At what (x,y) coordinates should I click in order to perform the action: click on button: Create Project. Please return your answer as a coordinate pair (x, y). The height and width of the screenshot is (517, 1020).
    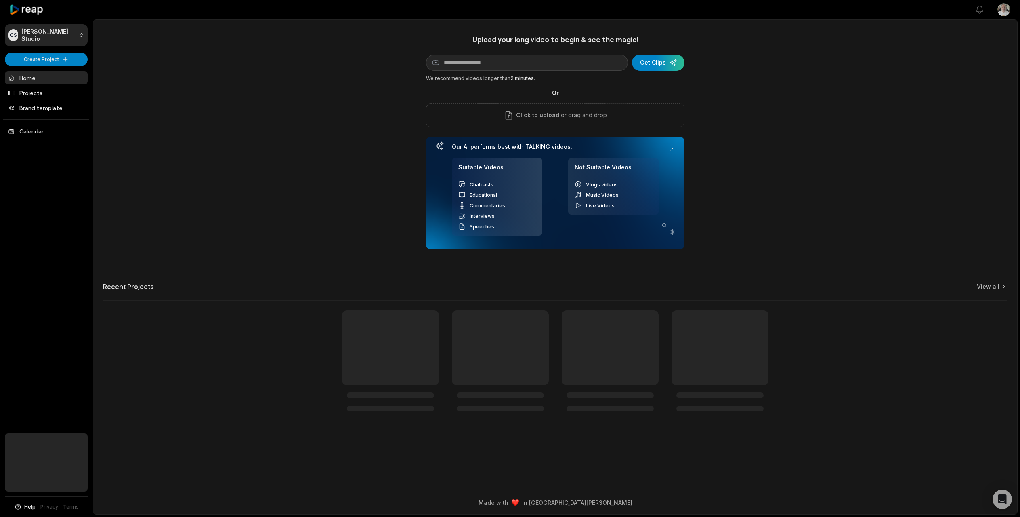
    Looking at the image, I should click on (46, 59).